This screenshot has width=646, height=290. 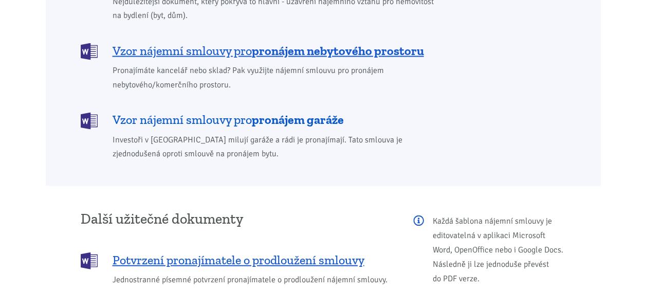 I want to click on a: Vzor nájemní smlouvy propronájem garáže, so click(x=260, y=120).